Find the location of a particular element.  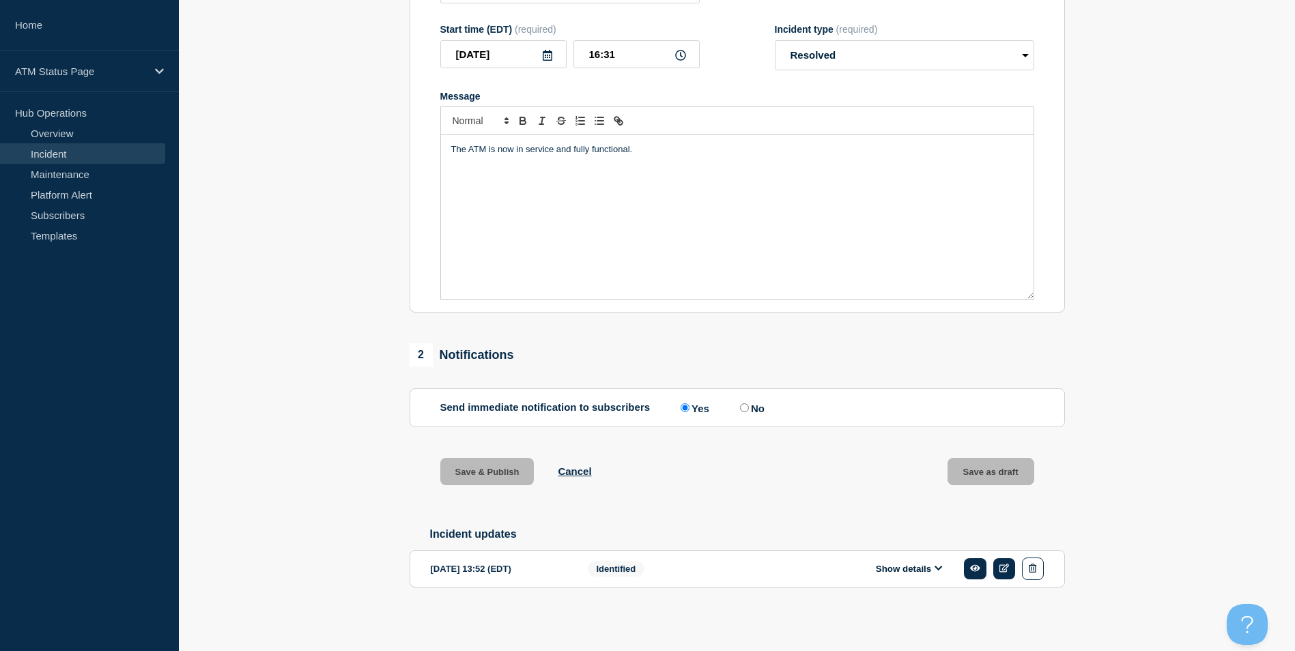

button: Toggle bulleted list is located at coordinates (599, 121).